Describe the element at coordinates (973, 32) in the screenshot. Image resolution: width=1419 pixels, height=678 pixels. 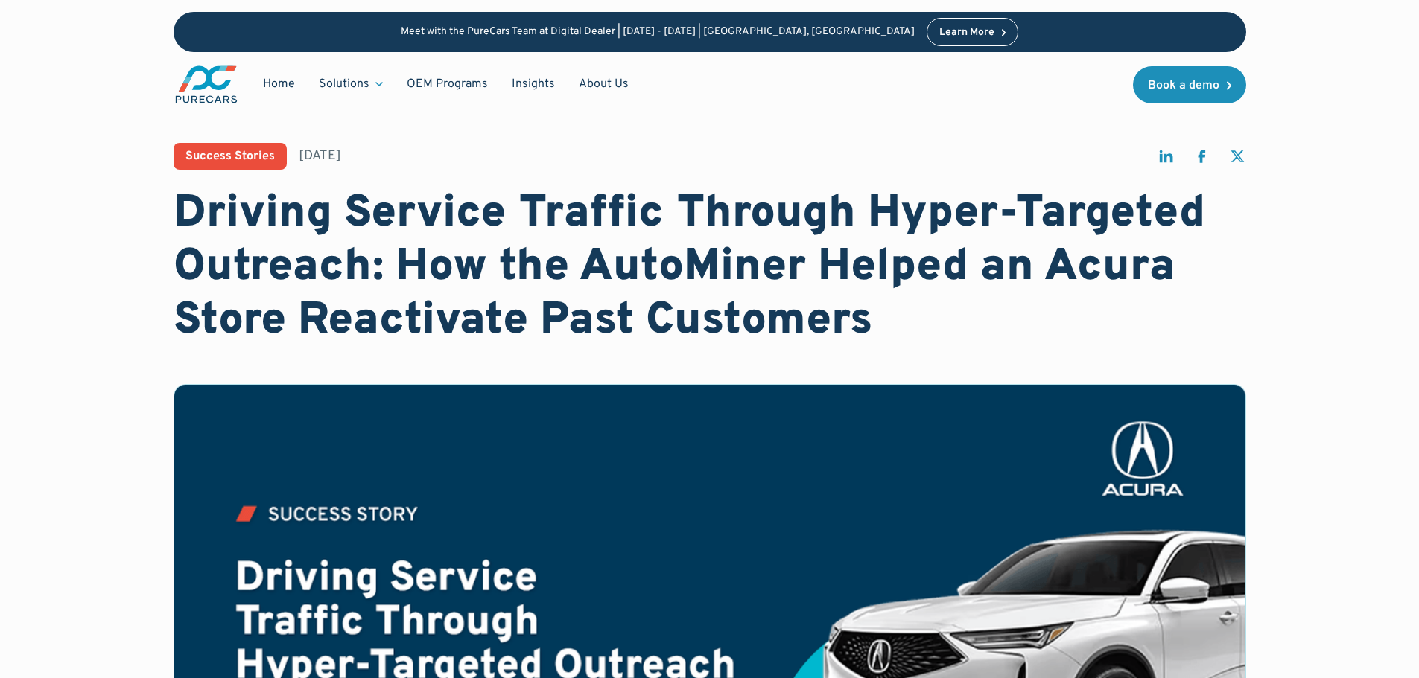
I see `a: Learn More` at that location.